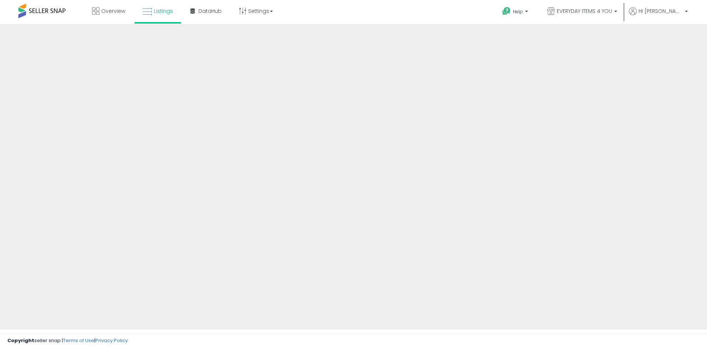 The width and height of the screenshot is (707, 348). I want to click on span: Help, so click(518, 11).